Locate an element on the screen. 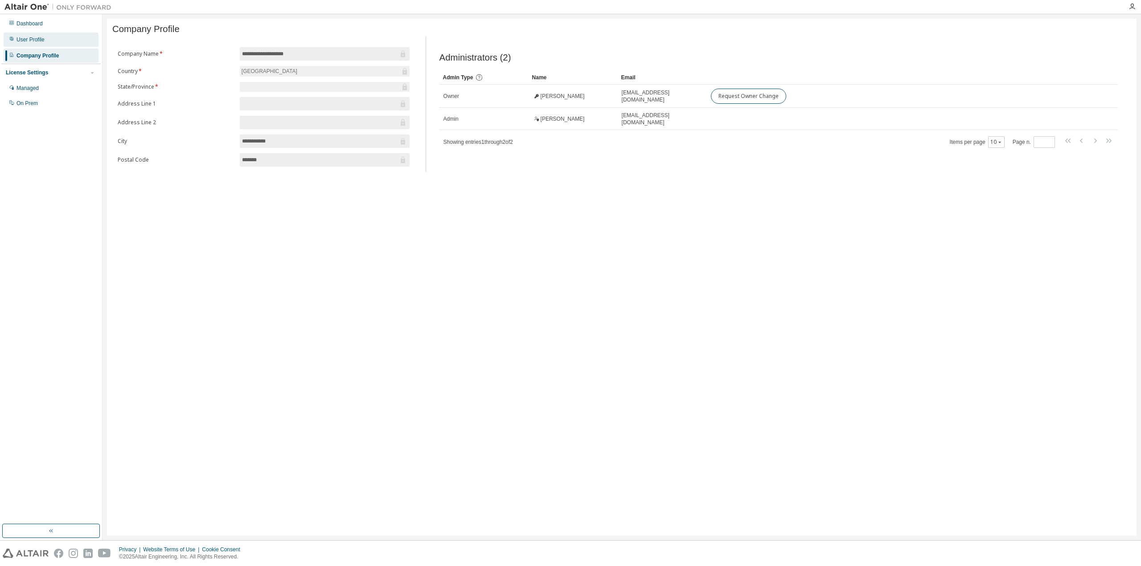 The height and width of the screenshot is (566, 1141). p: © 2025 Altair Engineering, Inc. All Rights Reserved. is located at coordinates (182, 557).